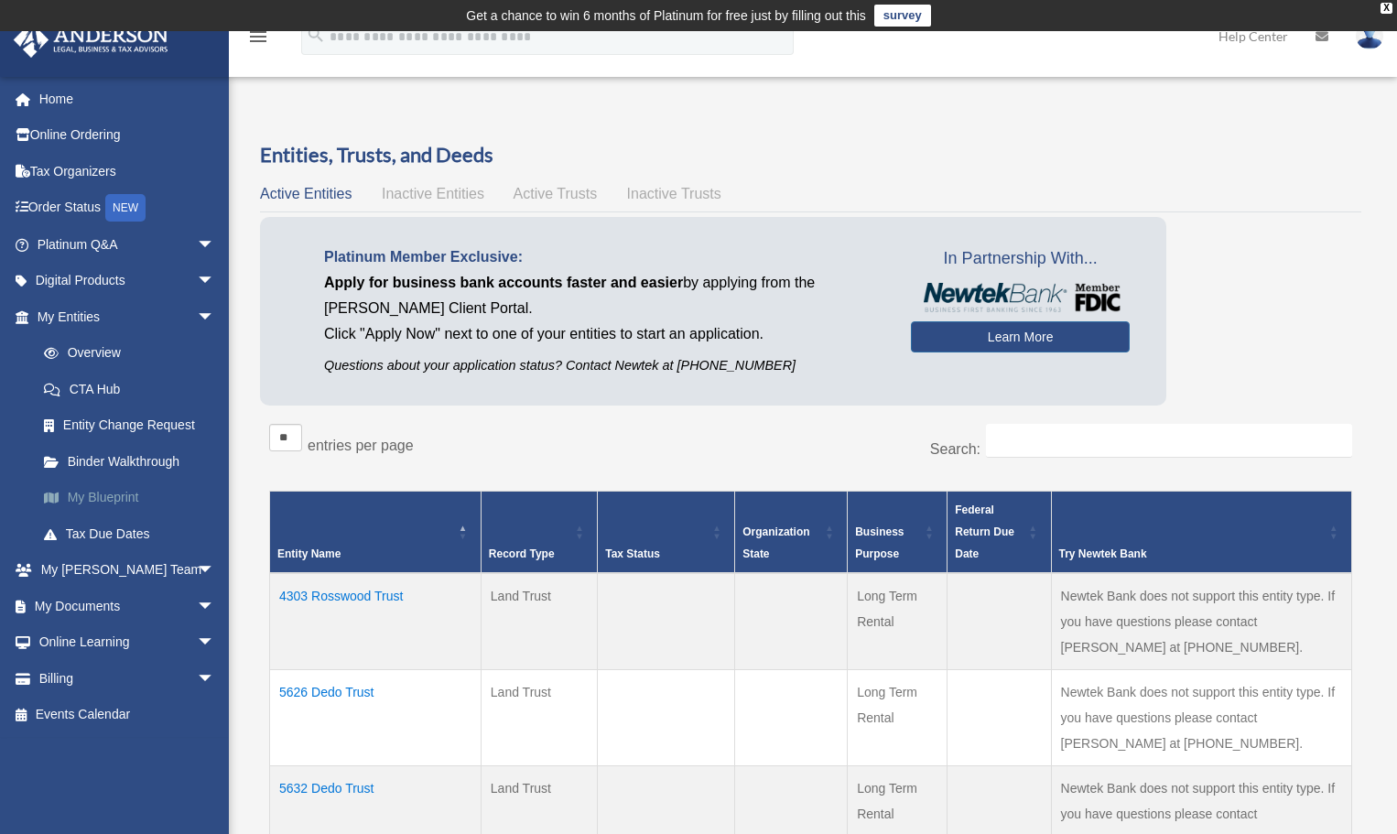 This screenshot has width=1397, height=834. Describe the element at coordinates (810, 155) in the screenshot. I see `h3: Entities, Trusts, and Deeds` at that location.